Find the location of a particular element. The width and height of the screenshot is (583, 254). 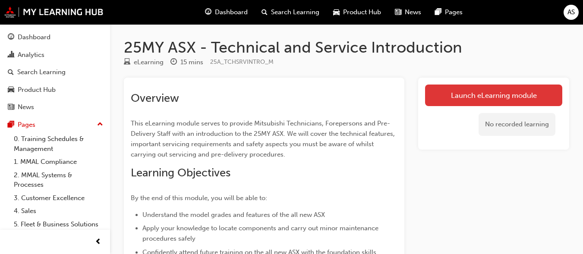

span: Dashboard is located at coordinates (231, 12).